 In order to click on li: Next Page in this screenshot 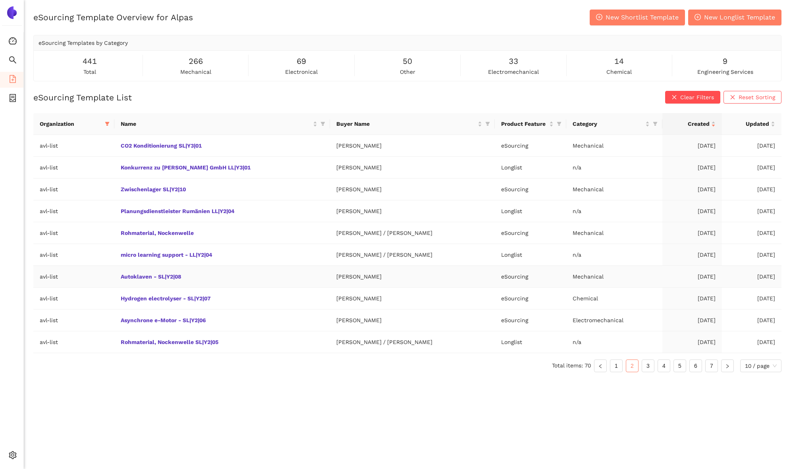, I will do `click(727, 366)`.